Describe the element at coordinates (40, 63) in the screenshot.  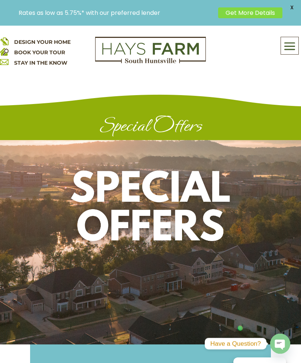
I see `a: STAY IN THE KNOW` at that location.